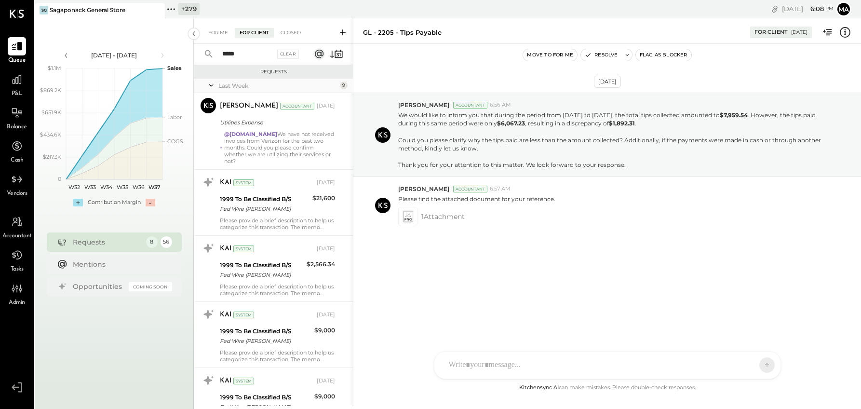  I want to click on span: 6:56 AM, so click(500, 105).